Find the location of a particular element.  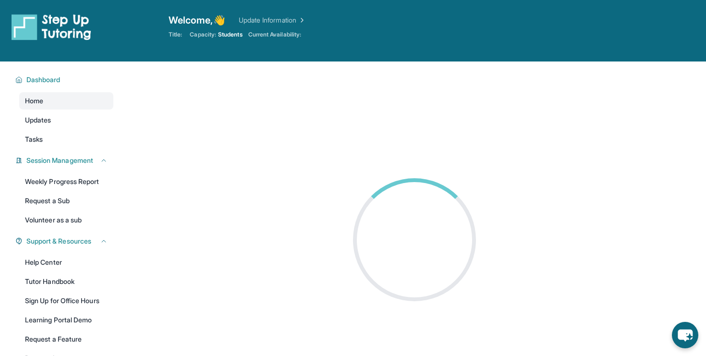

button: Support & Resources is located at coordinates (65, 241).